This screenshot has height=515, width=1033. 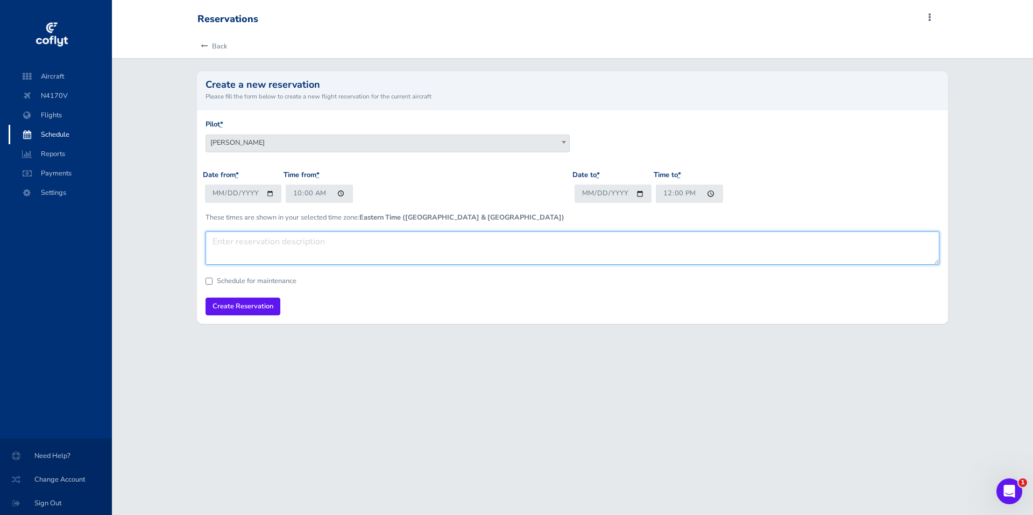 I want to click on p: These times are shown in your selected time zone:, so click(x=573, y=217).